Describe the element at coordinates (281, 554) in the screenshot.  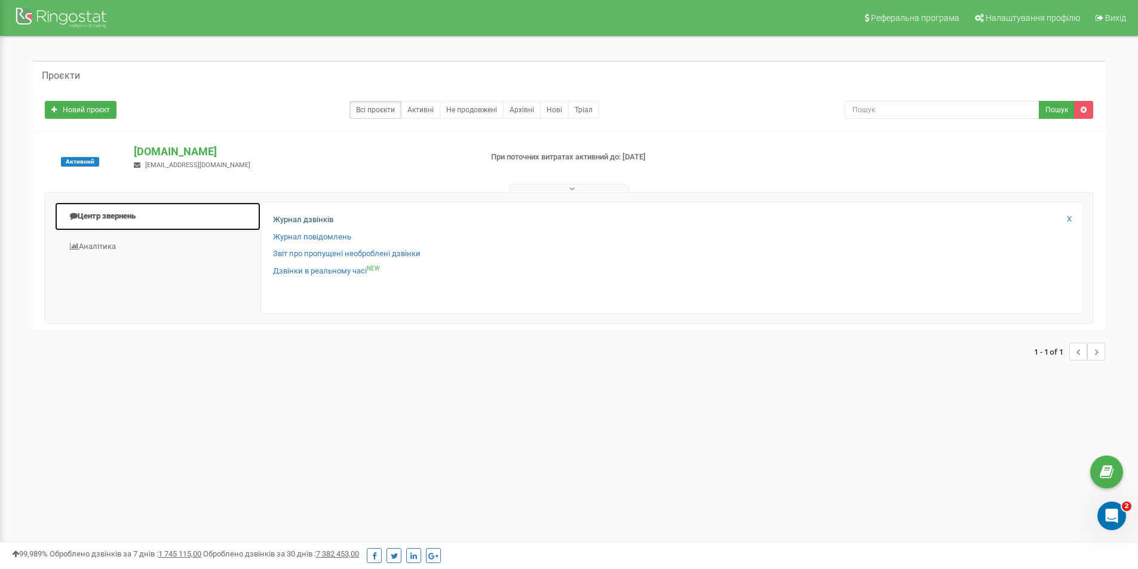
I see `span: Оброблено дзвінків за 30 днів :` at that location.